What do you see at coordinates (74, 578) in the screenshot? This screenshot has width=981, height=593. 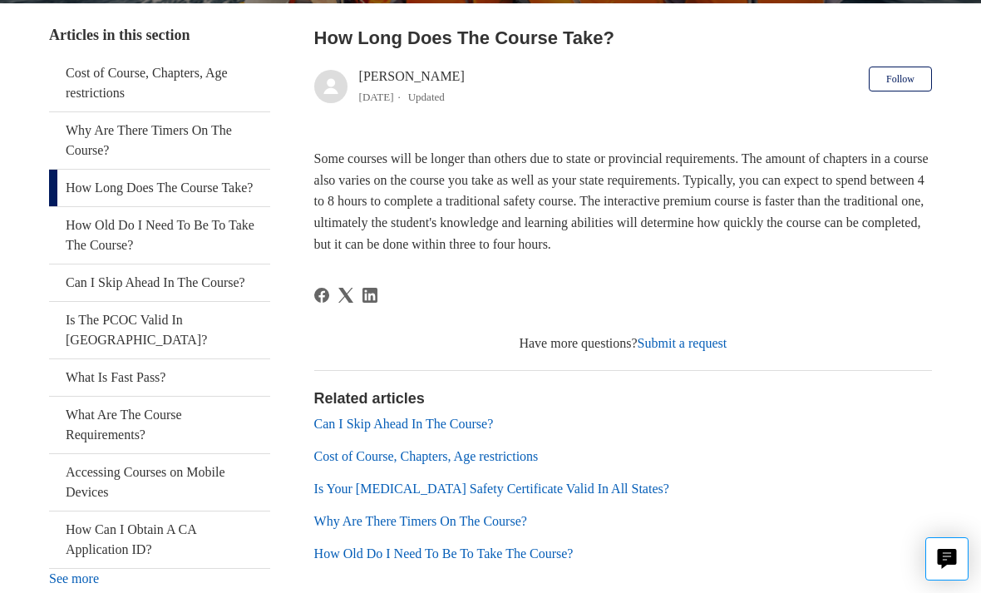 I see `a: See more` at bounding box center [74, 578].